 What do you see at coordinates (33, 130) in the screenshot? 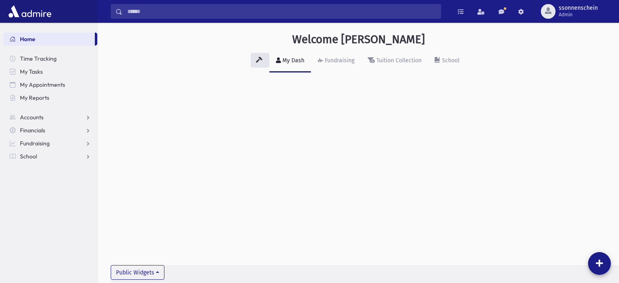
I see `span: Financials` at bounding box center [33, 130].